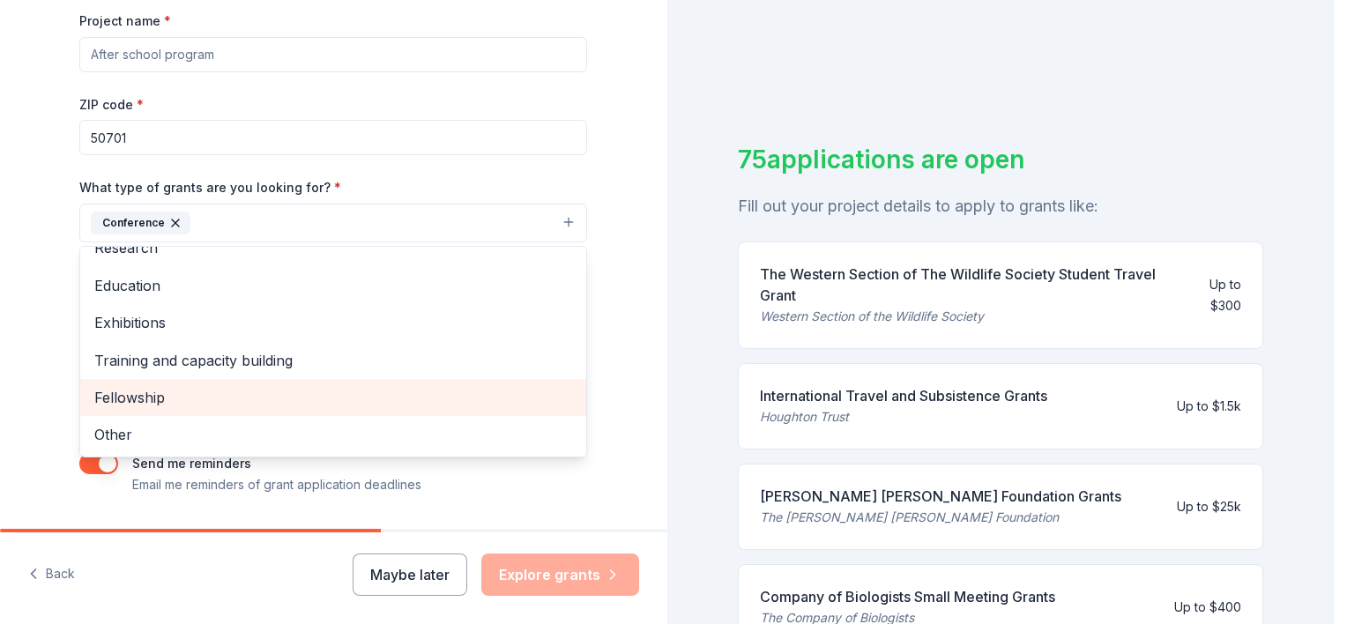  Describe the element at coordinates (333, 398) in the screenshot. I see `span: Fellowship` at that location.